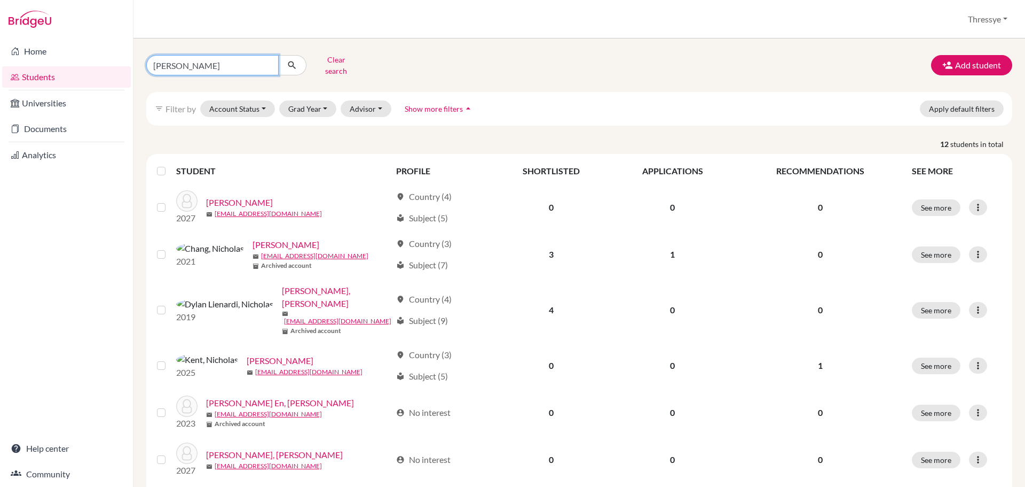  What do you see at coordinates (207, 372) in the screenshot?
I see `p: 2025` at bounding box center [207, 372].